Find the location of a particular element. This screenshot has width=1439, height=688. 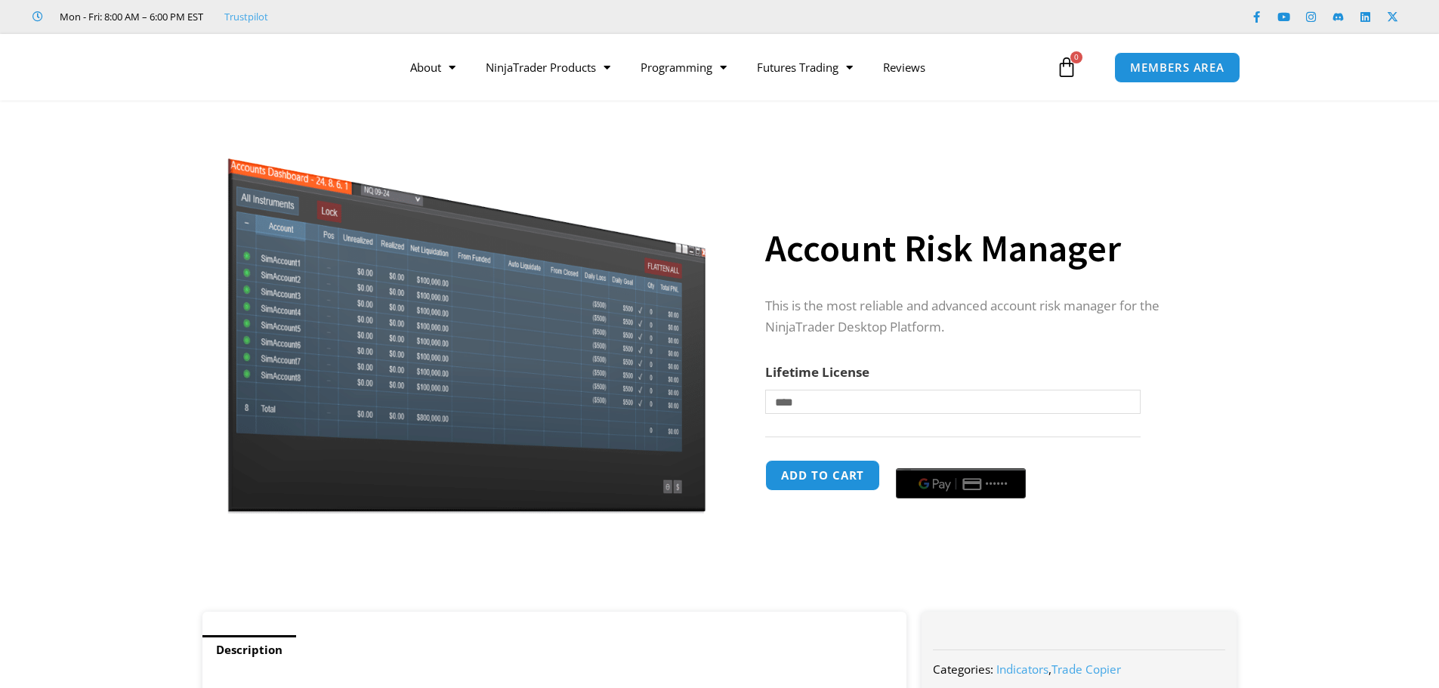

a: NinjaTrader Products is located at coordinates (548, 67).